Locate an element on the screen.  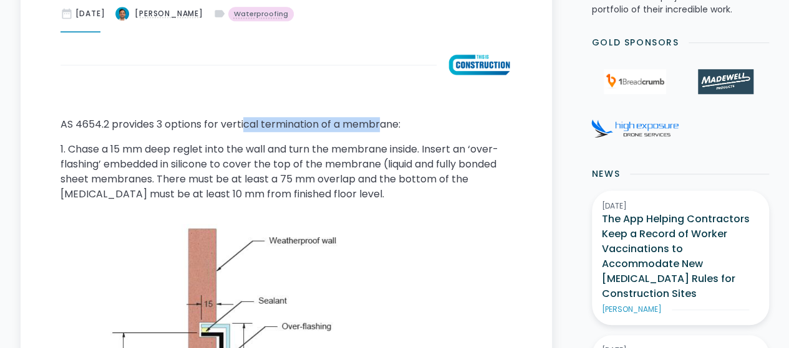
img: 1Breadcrumb is located at coordinates (635, 82).